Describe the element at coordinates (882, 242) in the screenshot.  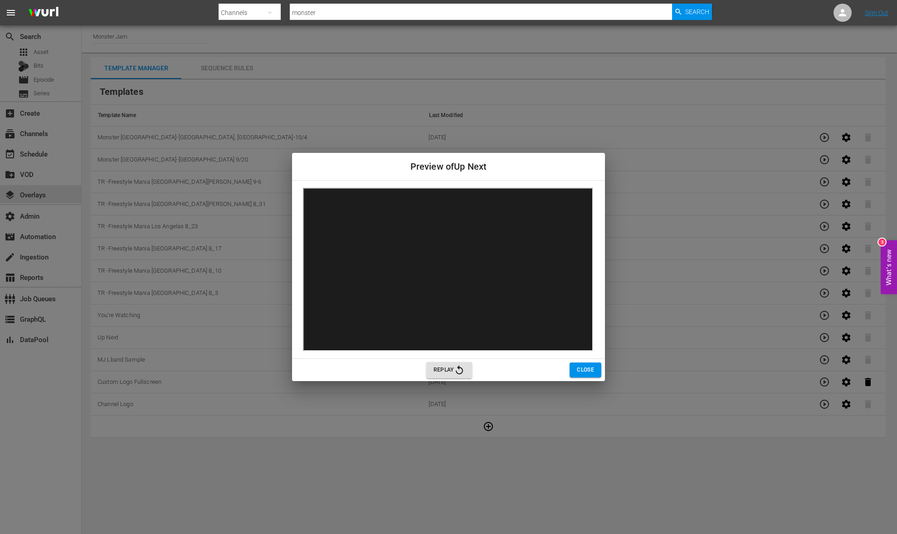
I see `div: 3` at that location.